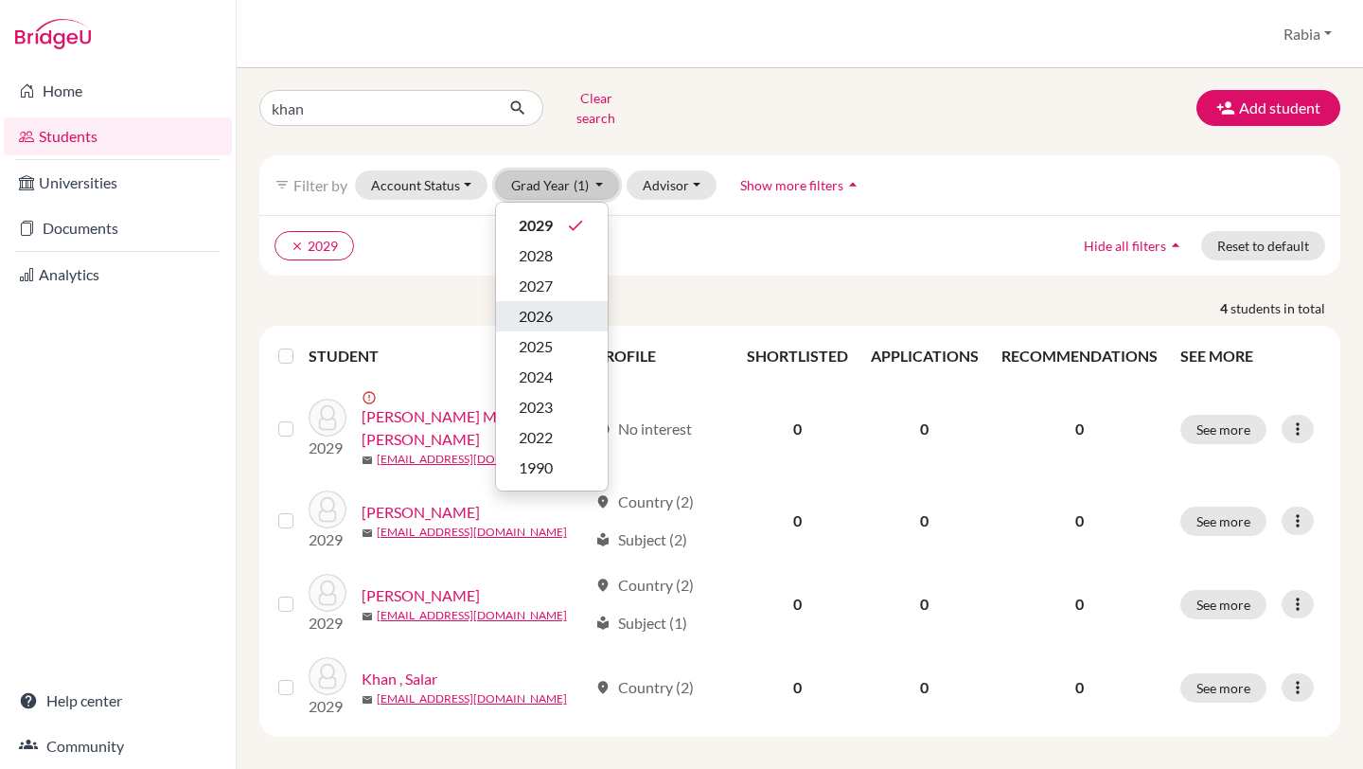  I want to click on span: Hide all filters, so click(1125, 245).